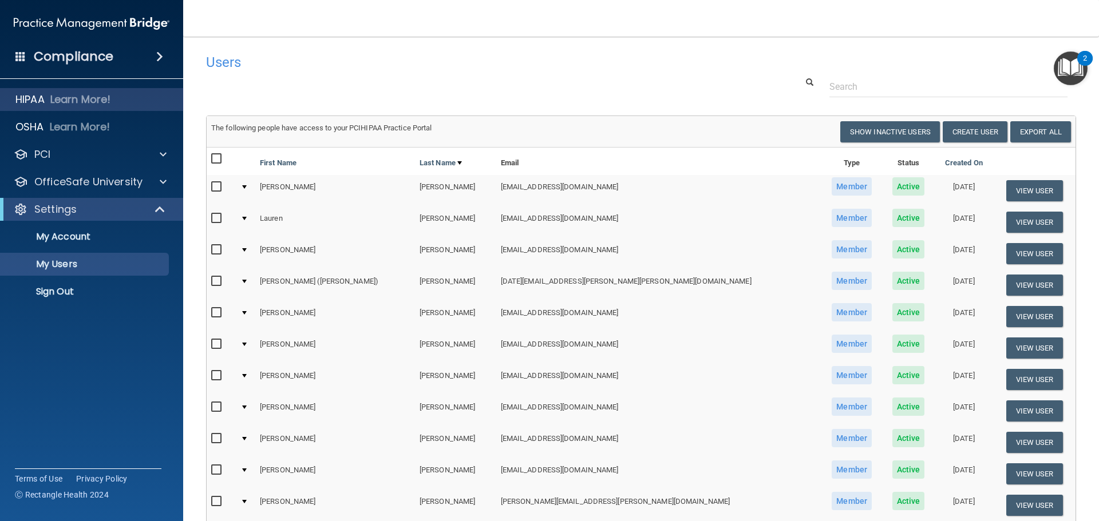 This screenshot has width=1099, height=521. What do you see at coordinates (56, 209) in the screenshot?
I see `p: Settings` at bounding box center [56, 209].